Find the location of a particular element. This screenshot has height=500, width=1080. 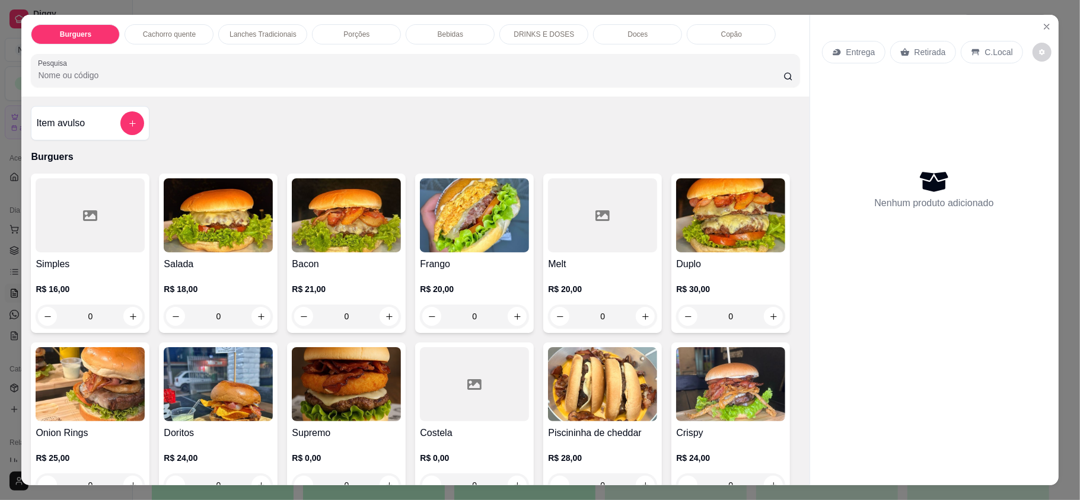

h4: Piscininha de cheddar is located at coordinates (602, 433).